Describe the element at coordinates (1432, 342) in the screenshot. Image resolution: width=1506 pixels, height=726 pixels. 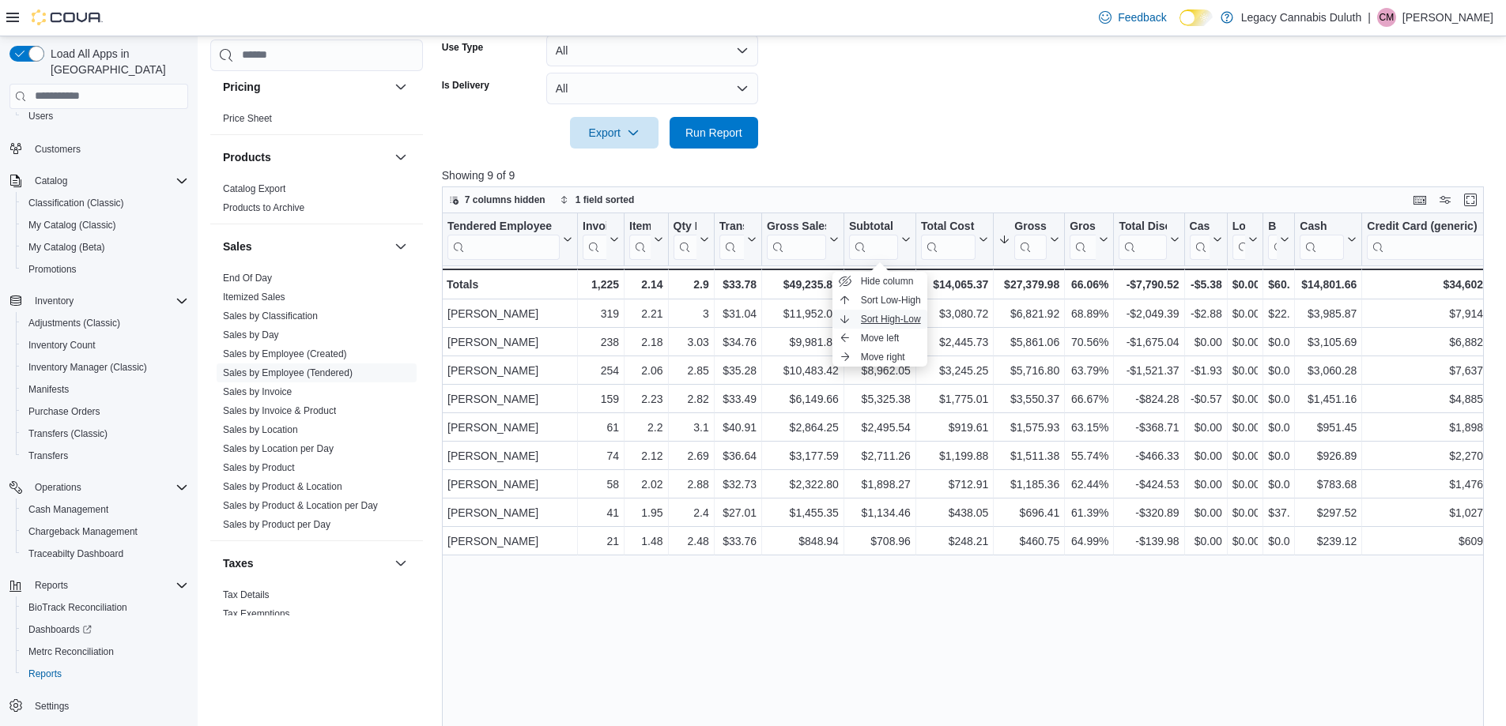
I see `div: $6,882.43` at that location.